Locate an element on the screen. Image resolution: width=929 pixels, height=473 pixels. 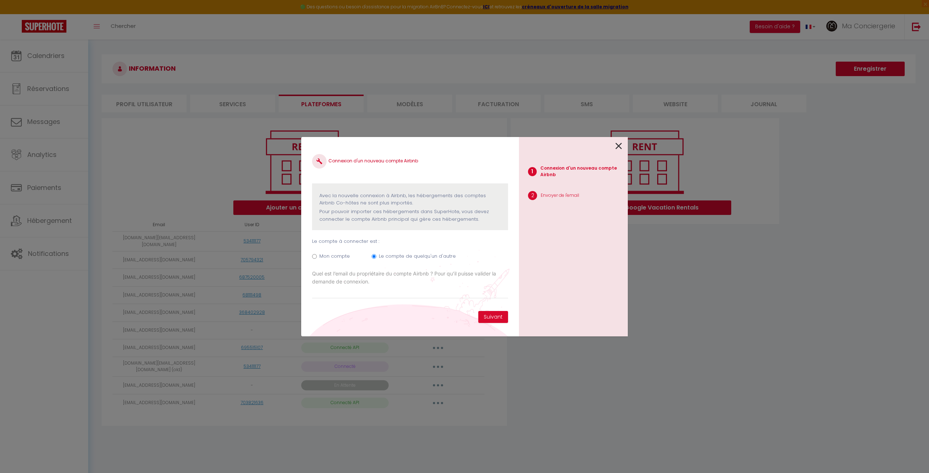
label: Le compte de quelqu'un d'autre is located at coordinates (417, 256).